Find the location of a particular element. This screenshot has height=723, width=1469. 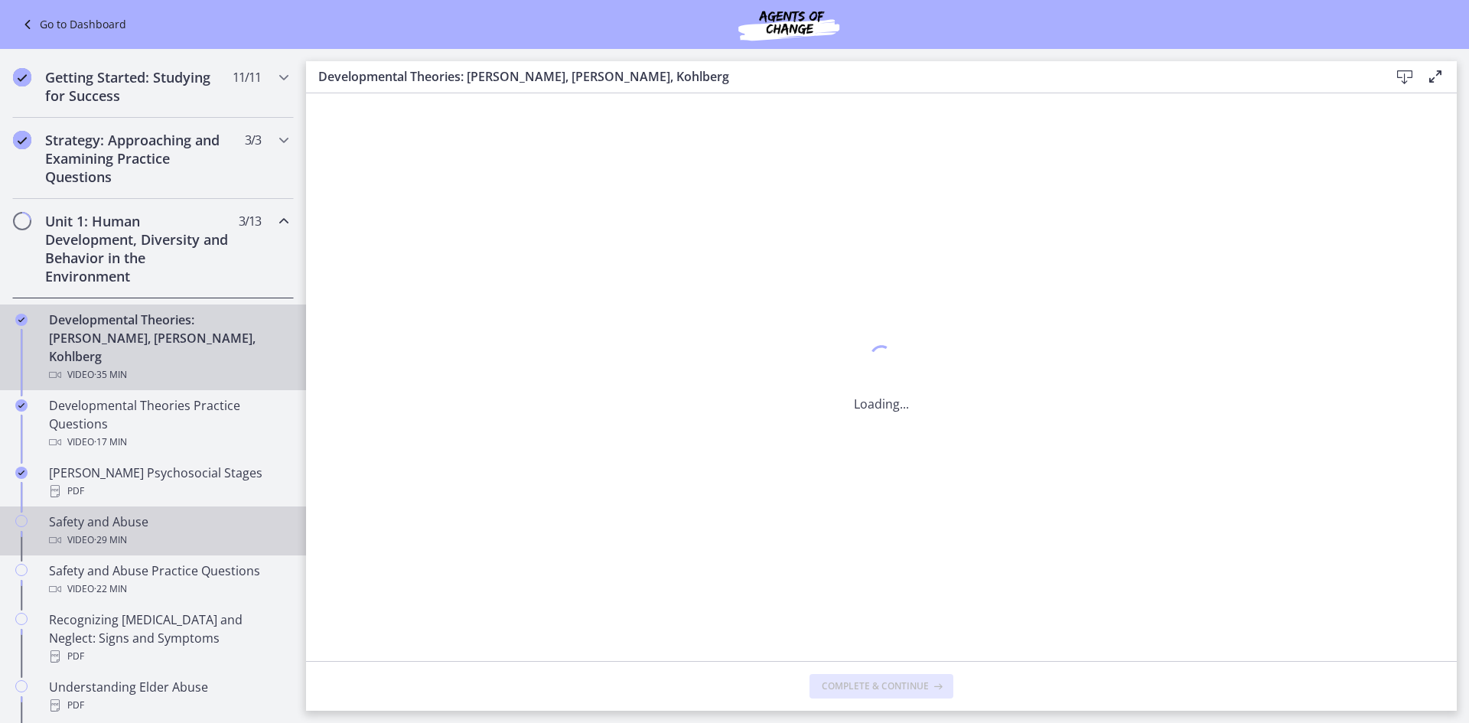

span: · 17 min is located at coordinates (110, 442).